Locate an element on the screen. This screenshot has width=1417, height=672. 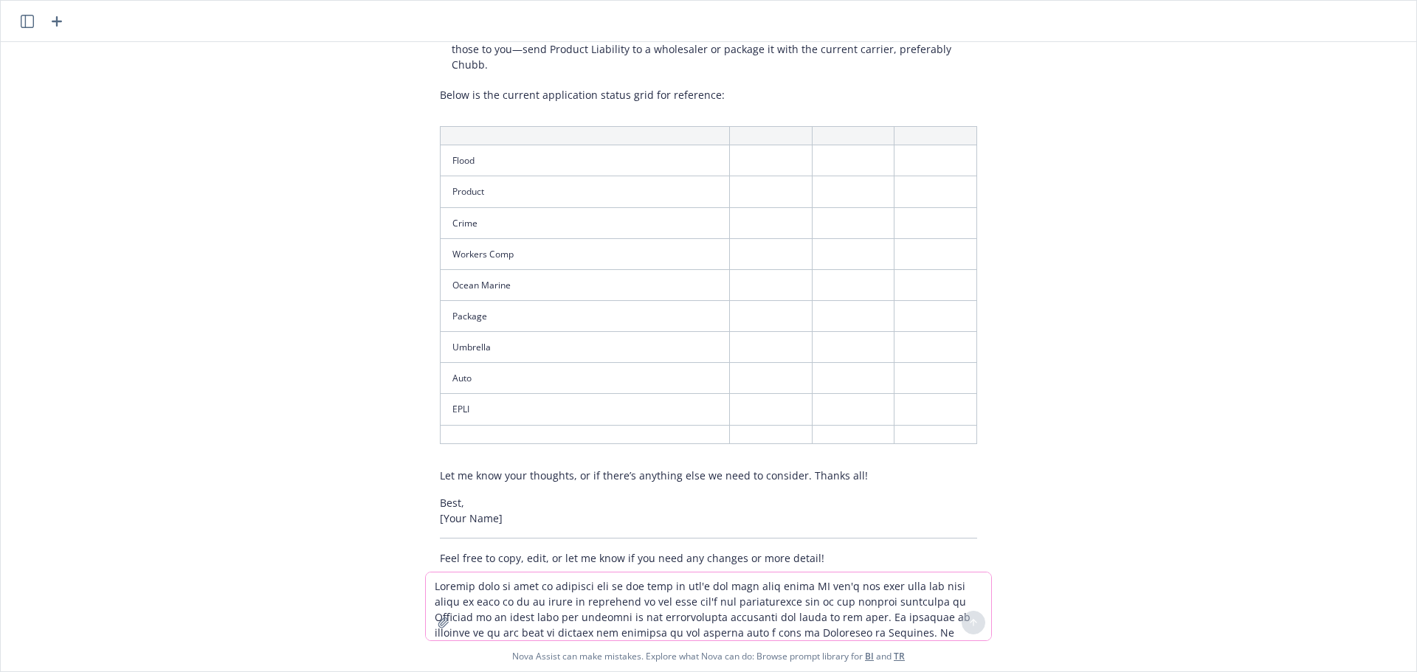
p: Below is the current application status grid for reference: is located at coordinates (708, 94).